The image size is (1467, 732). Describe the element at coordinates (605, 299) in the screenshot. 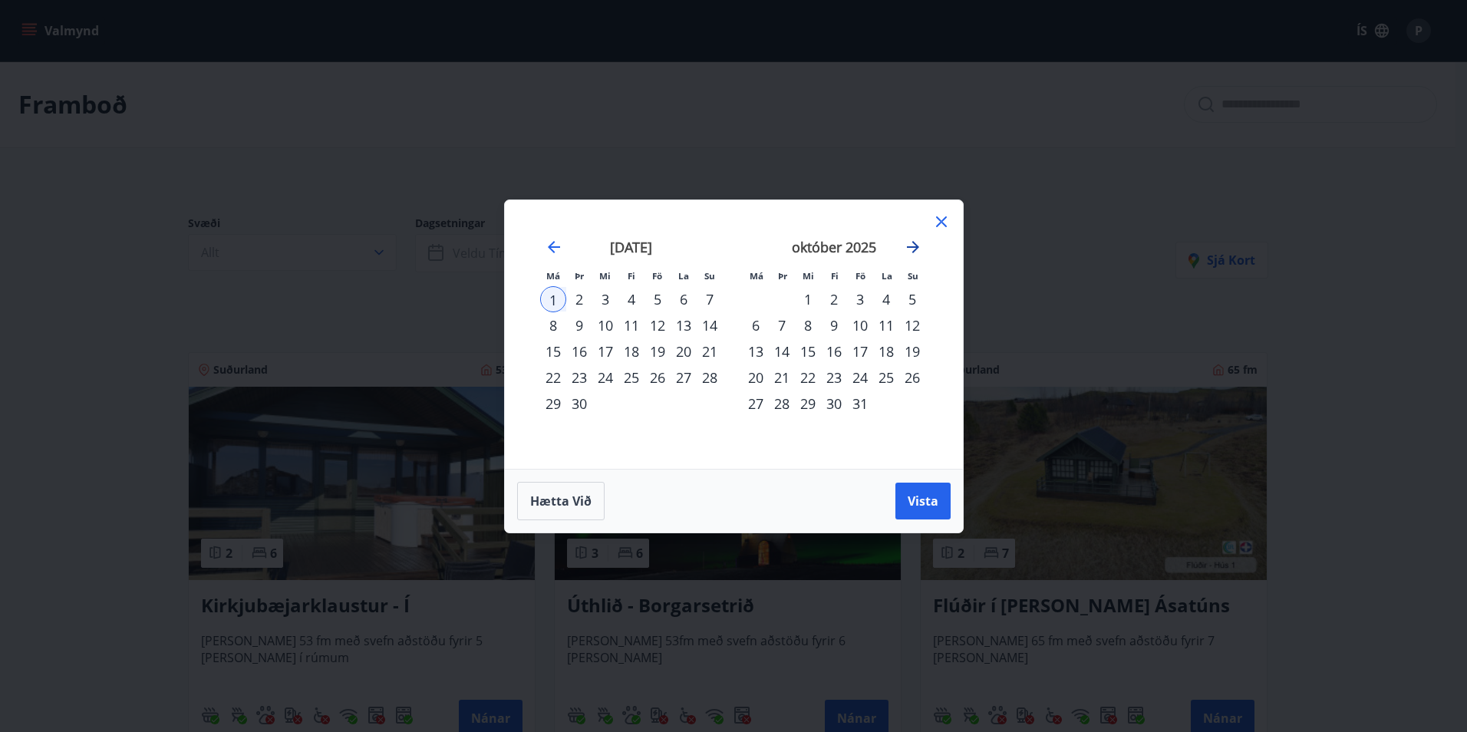

I see `div: 3` at that location.